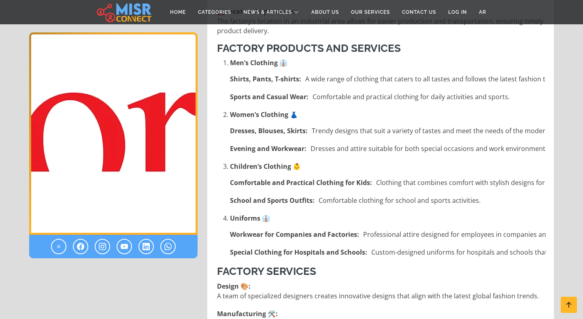  What do you see at coordinates (264, 114) in the screenshot?
I see `strong: Women’s Clothing 👗` at bounding box center [264, 114].